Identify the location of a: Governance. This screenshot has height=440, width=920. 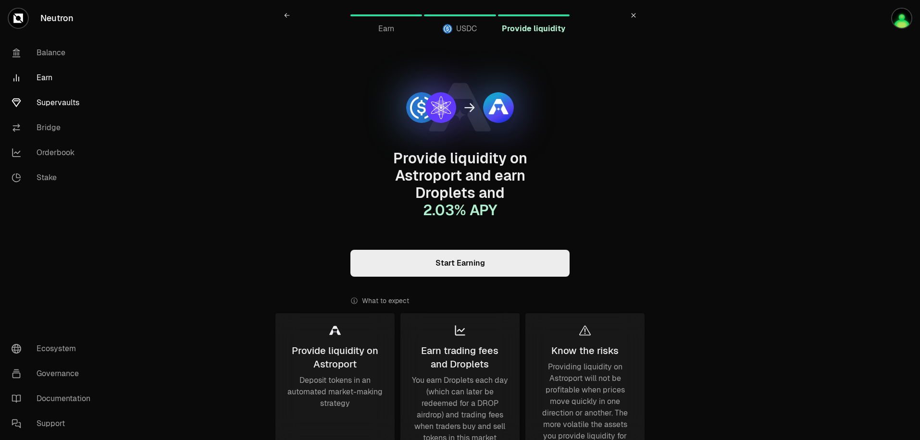
(54, 374).